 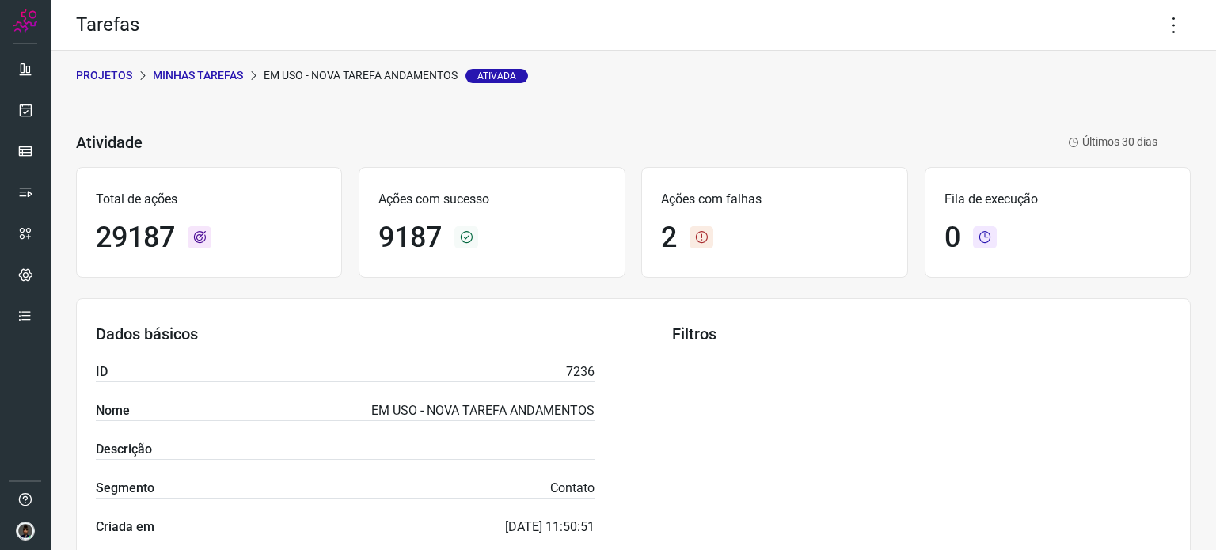 I want to click on h1: 2, so click(x=669, y=238).